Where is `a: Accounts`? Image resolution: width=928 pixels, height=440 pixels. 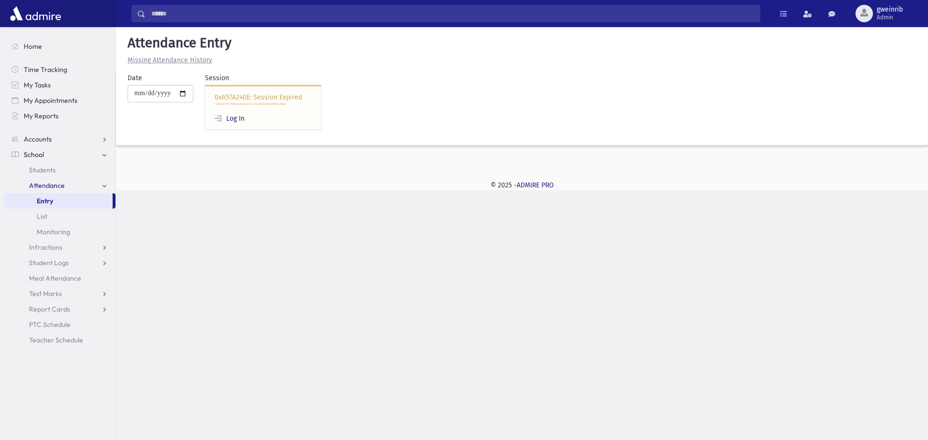 a: Accounts is located at coordinates (59, 139).